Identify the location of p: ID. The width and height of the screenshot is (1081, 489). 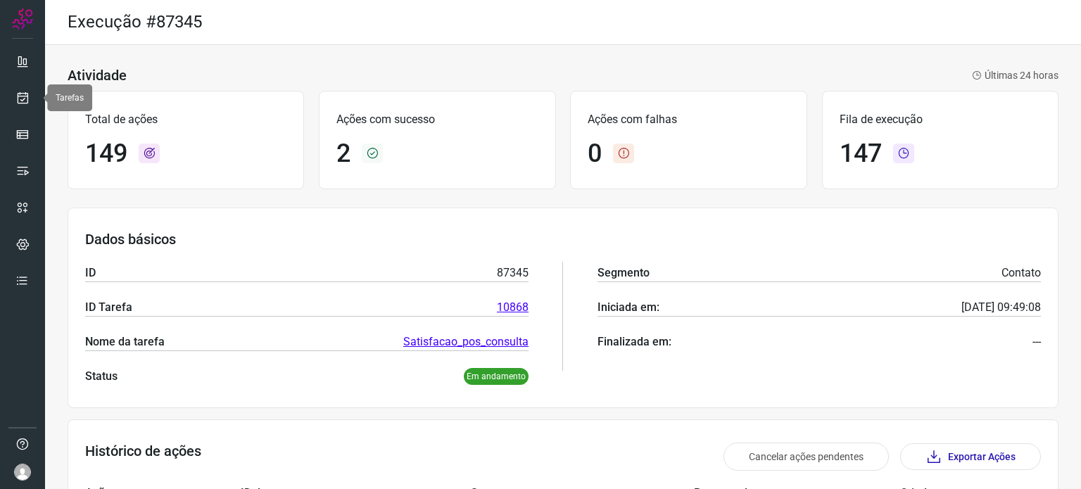
(90, 273).